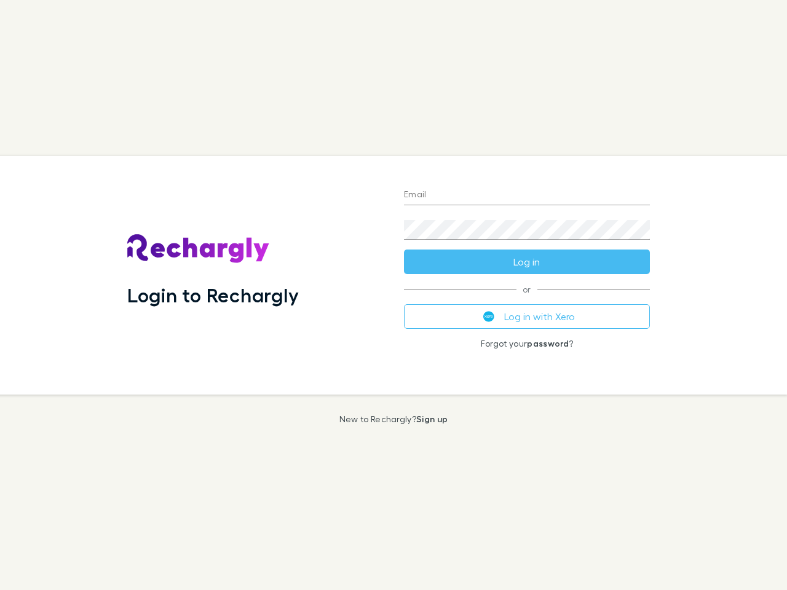 The image size is (787, 590). I want to click on img: Xero's logo, so click(489, 316).